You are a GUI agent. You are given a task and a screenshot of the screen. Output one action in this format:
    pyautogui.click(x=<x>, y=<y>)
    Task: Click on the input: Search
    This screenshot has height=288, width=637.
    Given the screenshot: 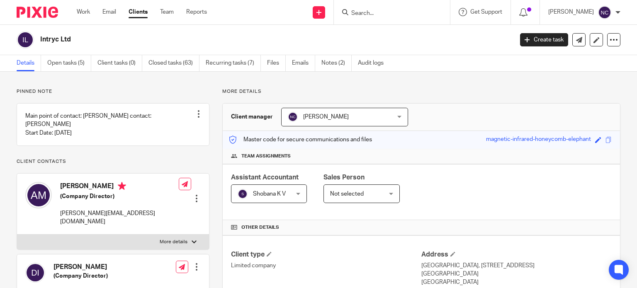 What is the action you would take?
    pyautogui.click(x=388, y=14)
    